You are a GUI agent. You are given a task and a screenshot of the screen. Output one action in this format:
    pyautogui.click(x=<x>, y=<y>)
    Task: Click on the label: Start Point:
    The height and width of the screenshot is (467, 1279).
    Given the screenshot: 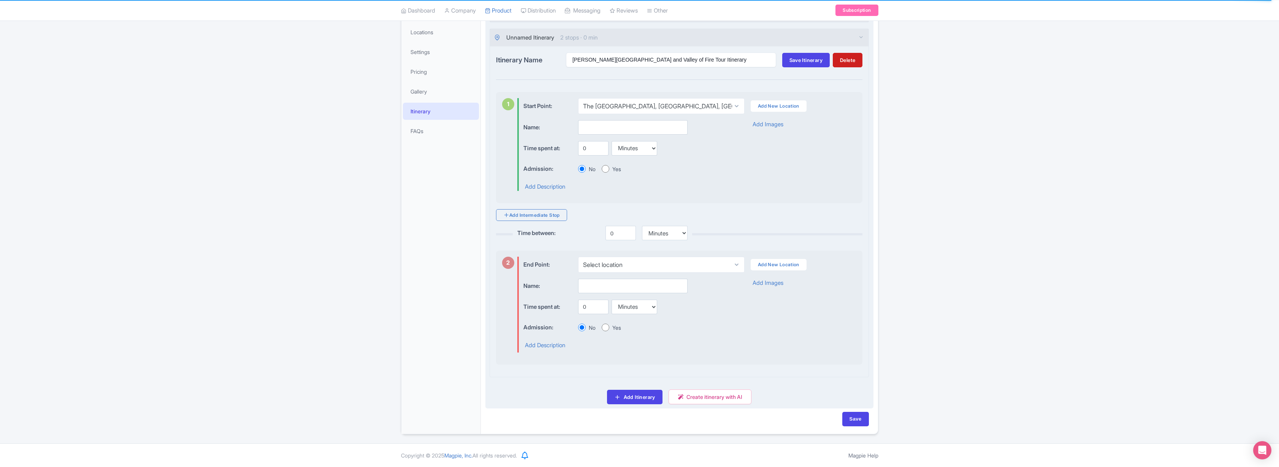 What is the action you would take?
    pyautogui.click(x=538, y=105)
    